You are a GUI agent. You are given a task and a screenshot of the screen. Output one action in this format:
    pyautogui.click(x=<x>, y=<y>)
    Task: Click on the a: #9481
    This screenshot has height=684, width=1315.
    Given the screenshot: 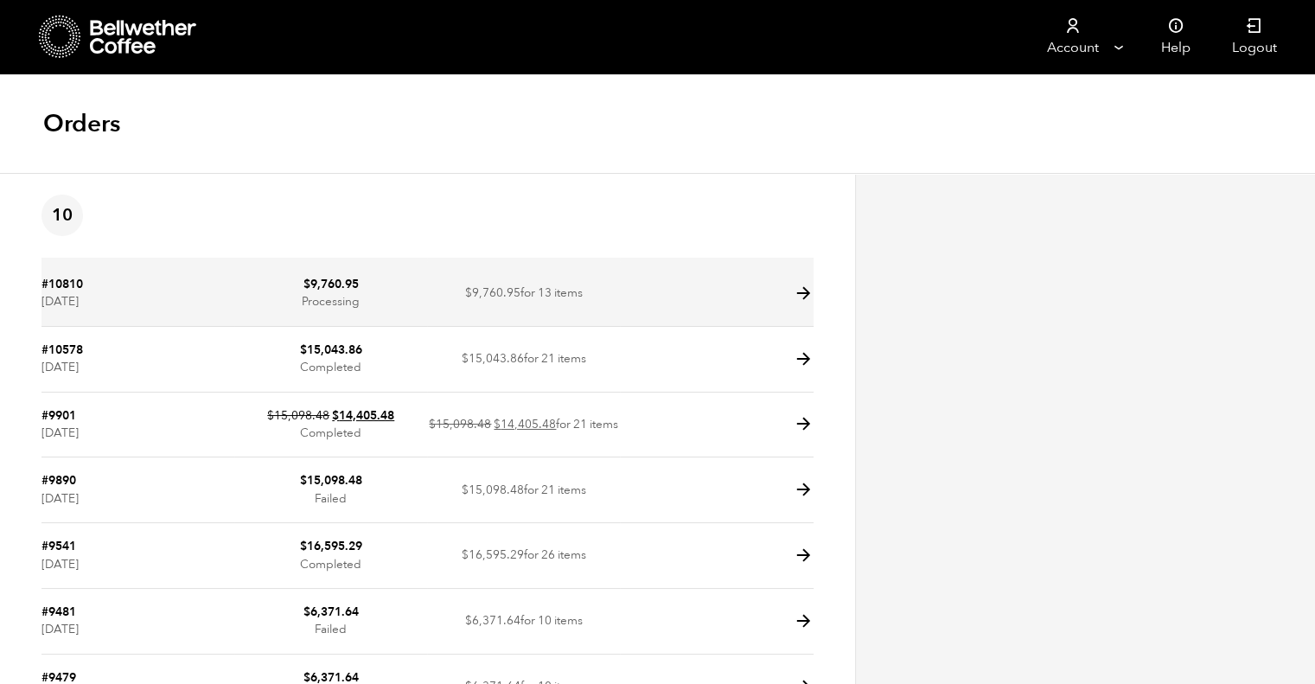 What is the action you would take?
    pyautogui.click(x=59, y=611)
    